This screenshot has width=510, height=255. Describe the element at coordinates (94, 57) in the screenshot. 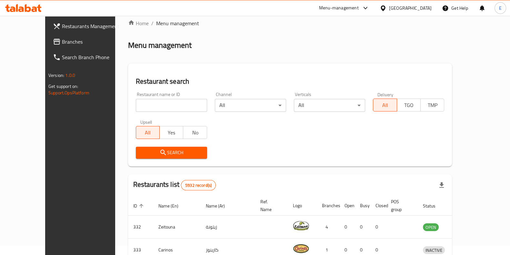

I see `span: Search Branch Phone` at that location.